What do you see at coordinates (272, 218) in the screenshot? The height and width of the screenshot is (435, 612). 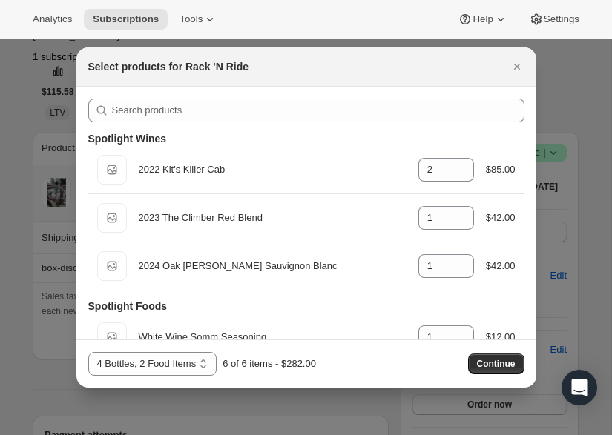 I see `div: 2023 The Climber Red Blend` at bounding box center [272, 218].